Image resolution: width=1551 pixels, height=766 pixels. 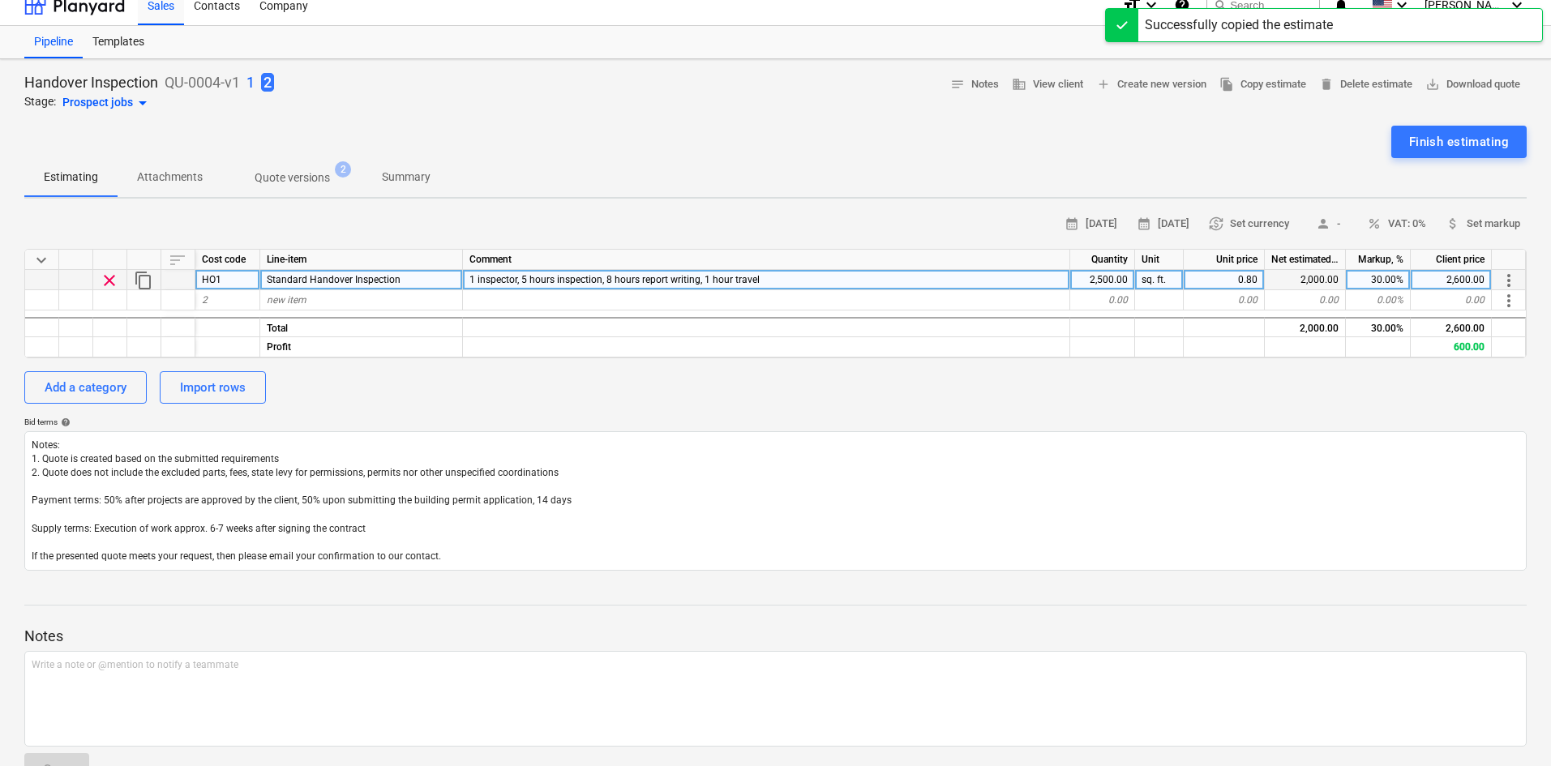 What do you see at coordinates (775, 422) in the screenshot?
I see `div: Bid terms` at bounding box center [775, 422].